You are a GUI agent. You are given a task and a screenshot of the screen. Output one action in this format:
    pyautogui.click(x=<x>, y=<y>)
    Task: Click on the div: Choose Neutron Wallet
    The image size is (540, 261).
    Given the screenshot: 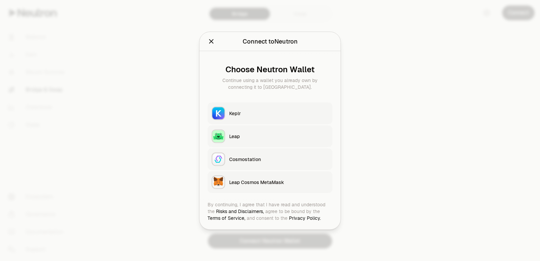 What is the action you would take?
    pyautogui.click(x=270, y=69)
    